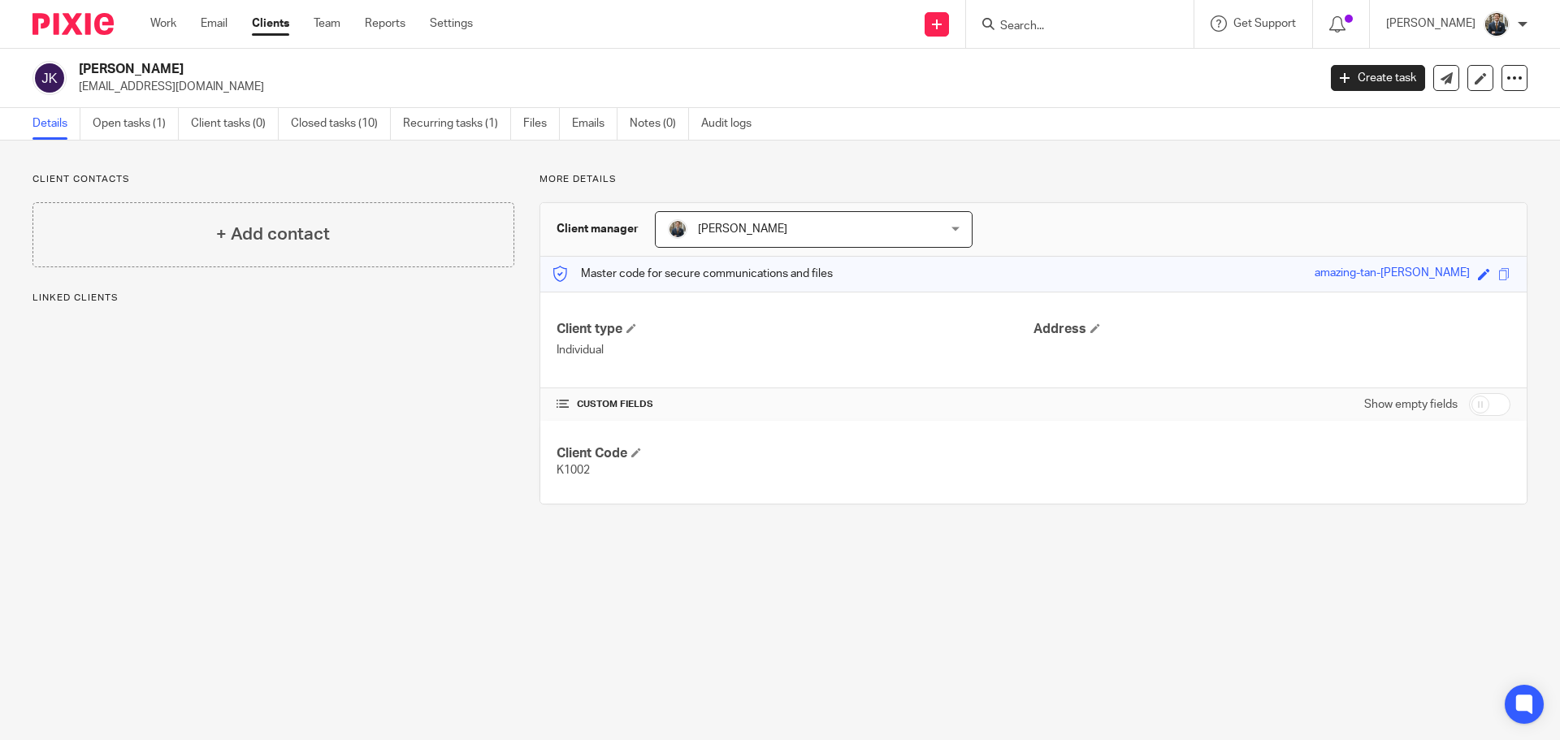 Image resolution: width=1560 pixels, height=740 pixels. I want to click on h4: + Add contact, so click(273, 234).